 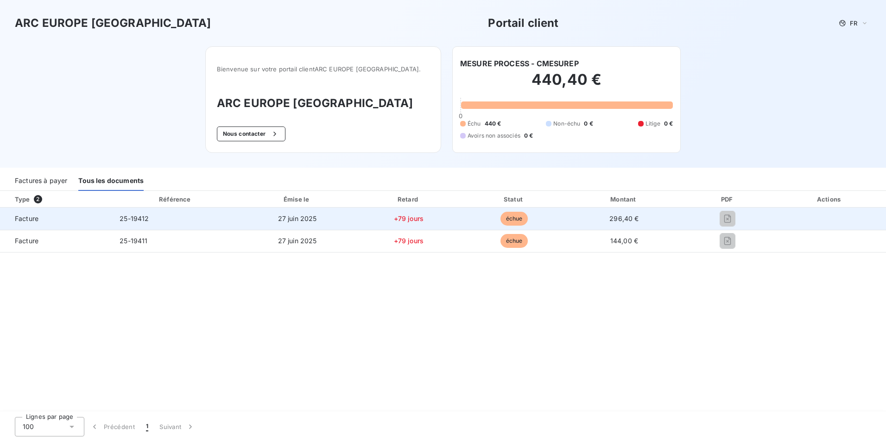 What do you see at coordinates (474, 124) in the screenshot?
I see `span: Échu` at bounding box center [474, 124].